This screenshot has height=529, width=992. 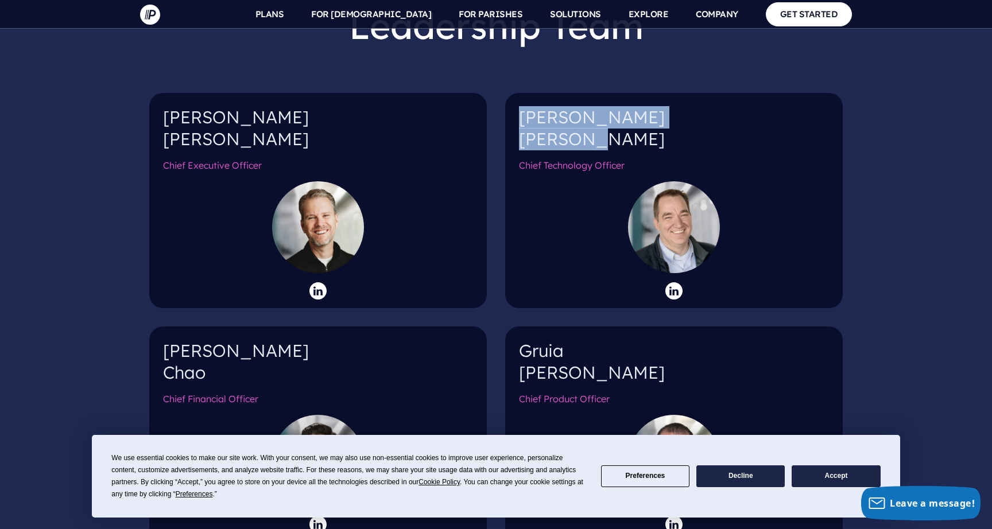 What do you see at coordinates (349, 476) in the screenshot?
I see `div: We use essential cookies to make our site work. With your consent, we may also use non-essential ...` at bounding box center [349, 476].